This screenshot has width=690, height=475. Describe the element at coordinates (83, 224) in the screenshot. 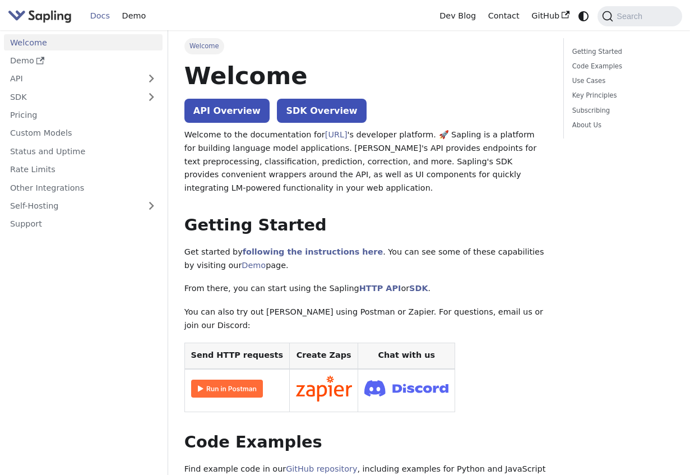

I see `a: Support` at that location.